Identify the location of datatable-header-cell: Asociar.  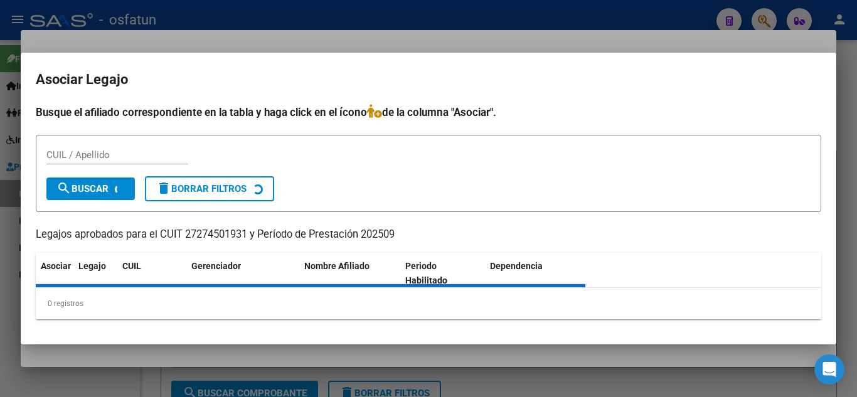
(55, 274).